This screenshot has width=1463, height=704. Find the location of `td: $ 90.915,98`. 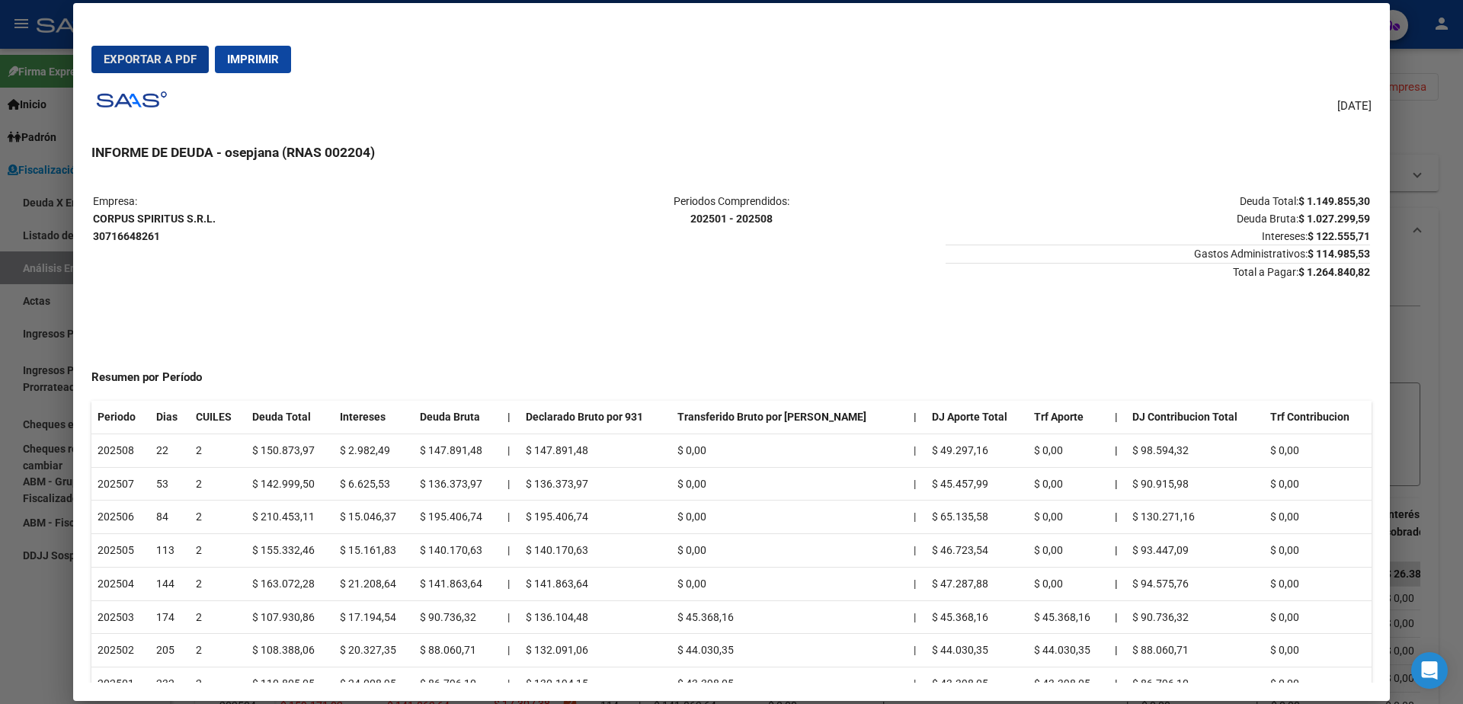

td: $ 90.915,98 is located at coordinates (1195, 484).